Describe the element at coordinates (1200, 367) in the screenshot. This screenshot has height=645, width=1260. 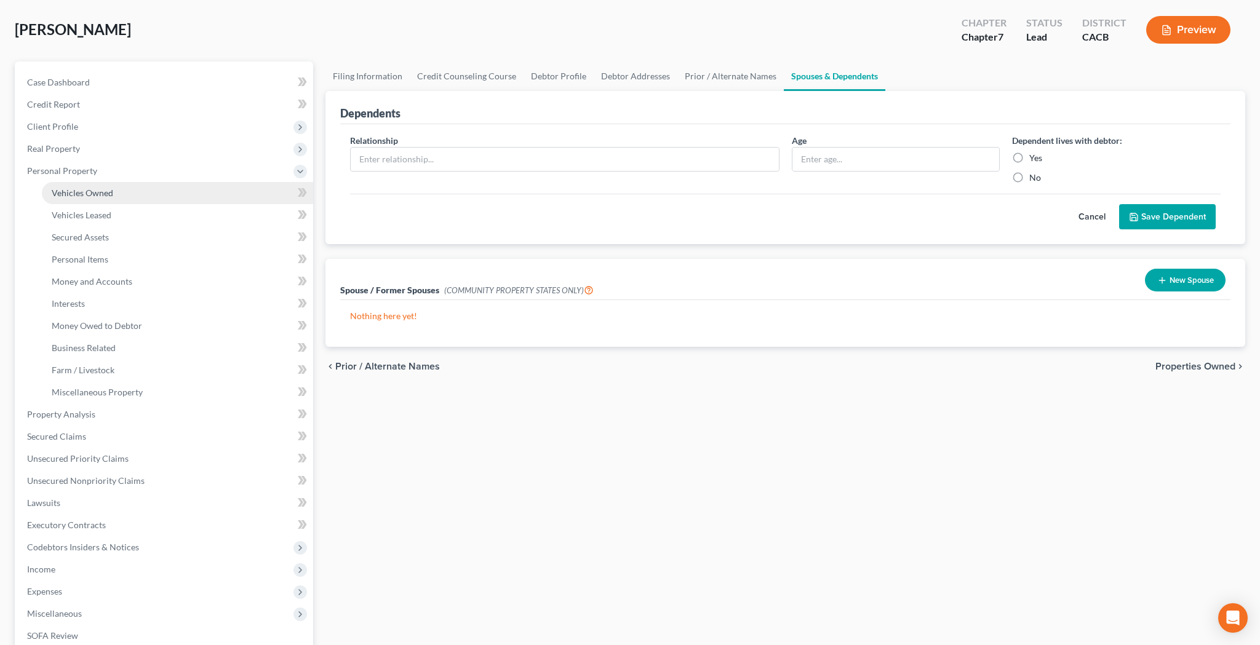
I see `button: Properties Owned chevron_right` at that location.